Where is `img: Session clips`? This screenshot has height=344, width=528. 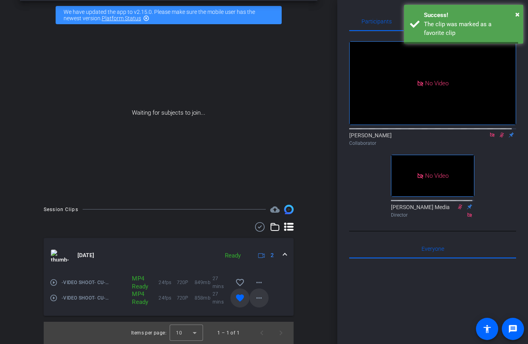
img: Session clips is located at coordinates (289, 210).